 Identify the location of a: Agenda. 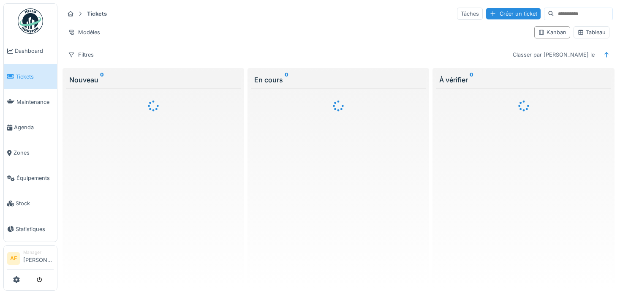
(30, 127).